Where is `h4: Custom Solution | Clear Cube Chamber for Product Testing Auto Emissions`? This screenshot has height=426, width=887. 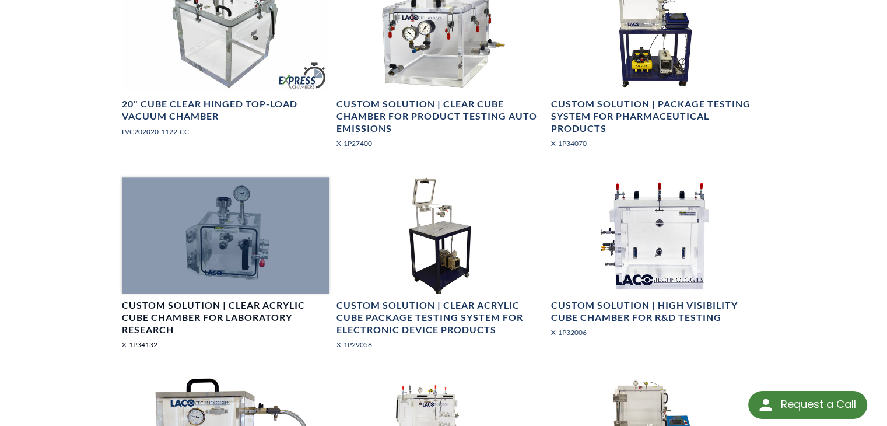
h4: Custom Solution | Clear Cube Chamber for Product Testing Auto Emissions is located at coordinates (440, 116).